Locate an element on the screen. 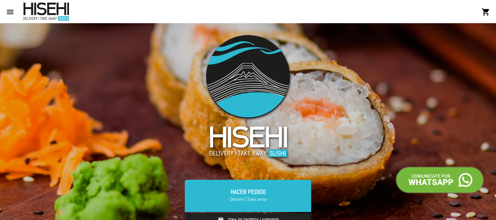 This screenshot has width=496, height=220. span: - Delivery | Take away - is located at coordinates (248, 200).